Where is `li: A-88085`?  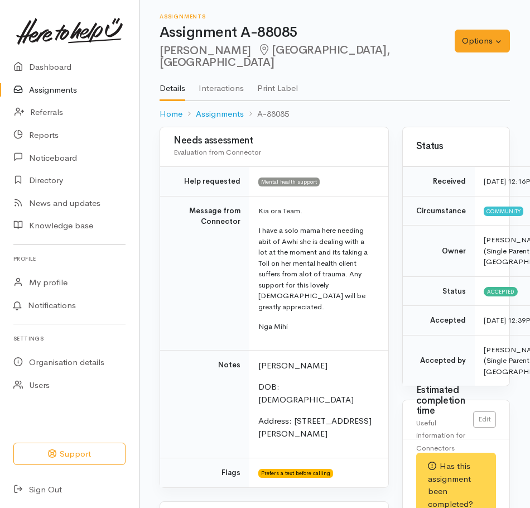
li: A-88085 is located at coordinates (266, 114).